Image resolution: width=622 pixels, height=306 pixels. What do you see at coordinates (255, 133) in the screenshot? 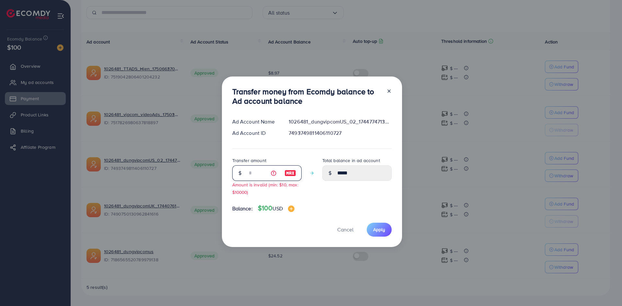
I see `div: Ad Account ID` at bounding box center [255, 133].